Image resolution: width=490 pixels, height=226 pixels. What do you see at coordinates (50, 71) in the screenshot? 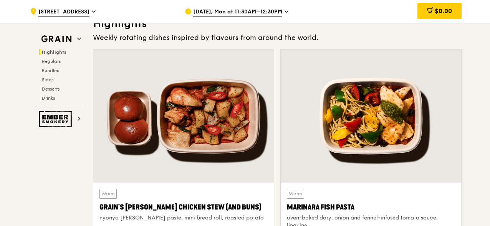
I see `span: Bundles` at bounding box center [50, 71].